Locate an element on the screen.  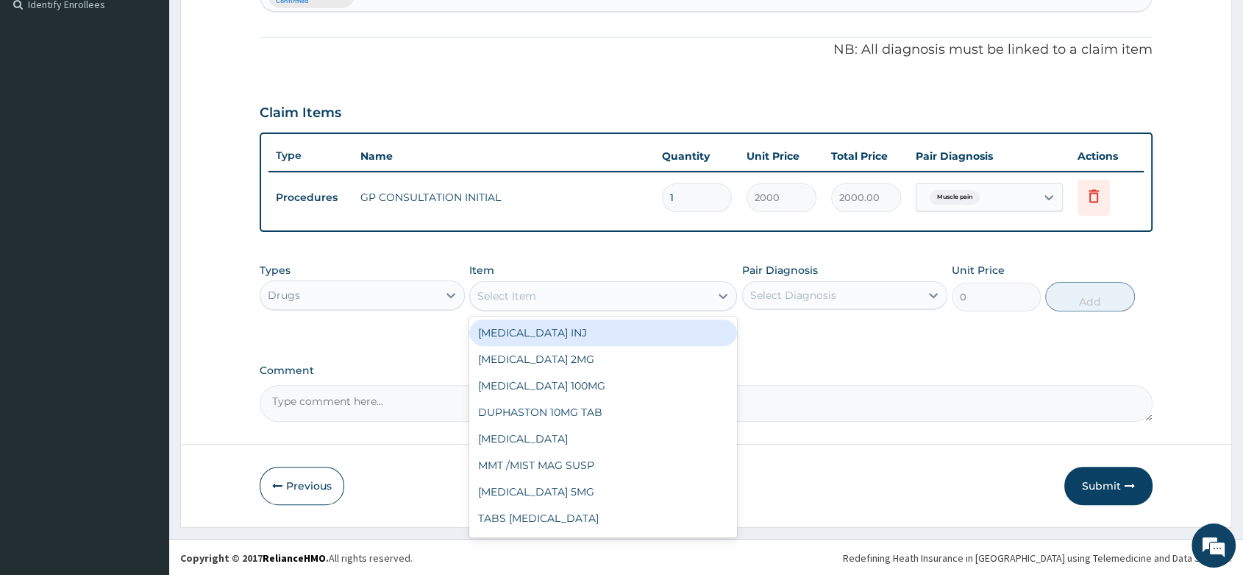
div: Chat with us now is located at coordinates (162, 92).